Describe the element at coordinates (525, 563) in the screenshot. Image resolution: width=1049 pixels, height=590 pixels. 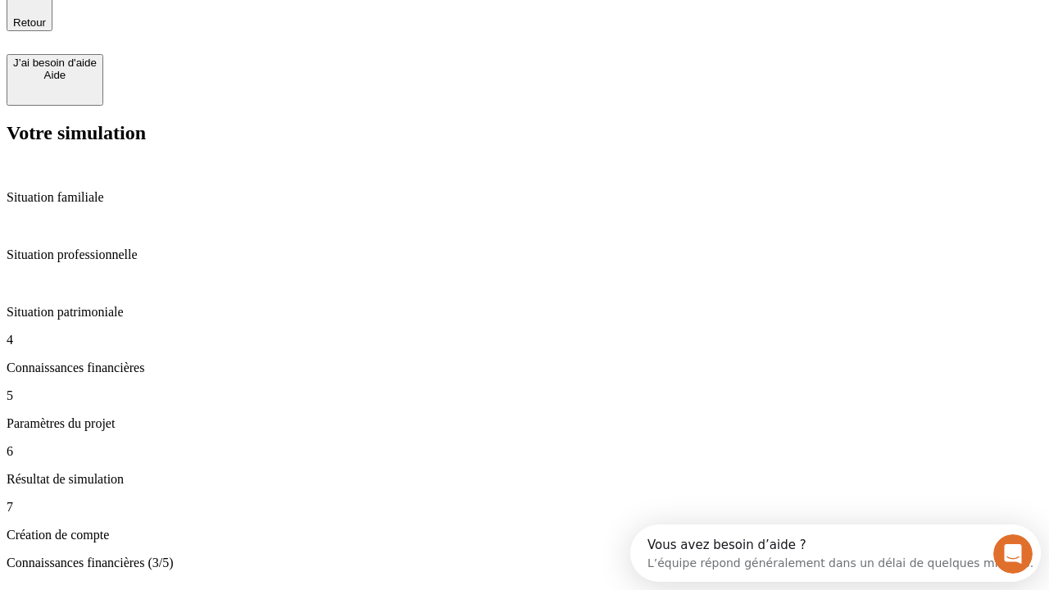
I see `p: Connaissances financières (3/5)` at that location.